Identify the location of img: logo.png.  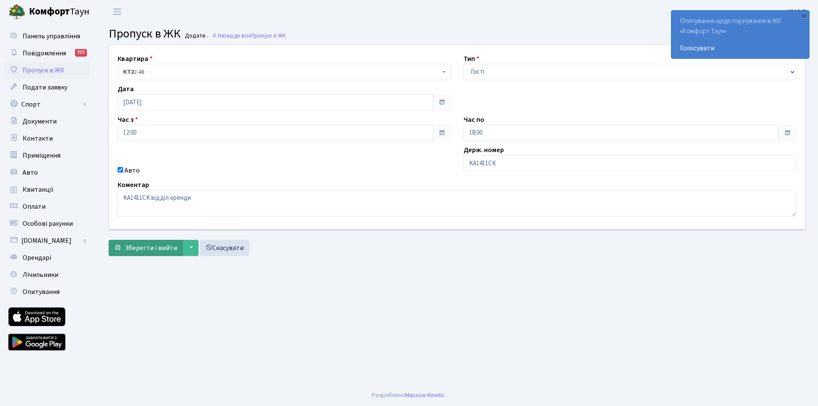
(17, 12).